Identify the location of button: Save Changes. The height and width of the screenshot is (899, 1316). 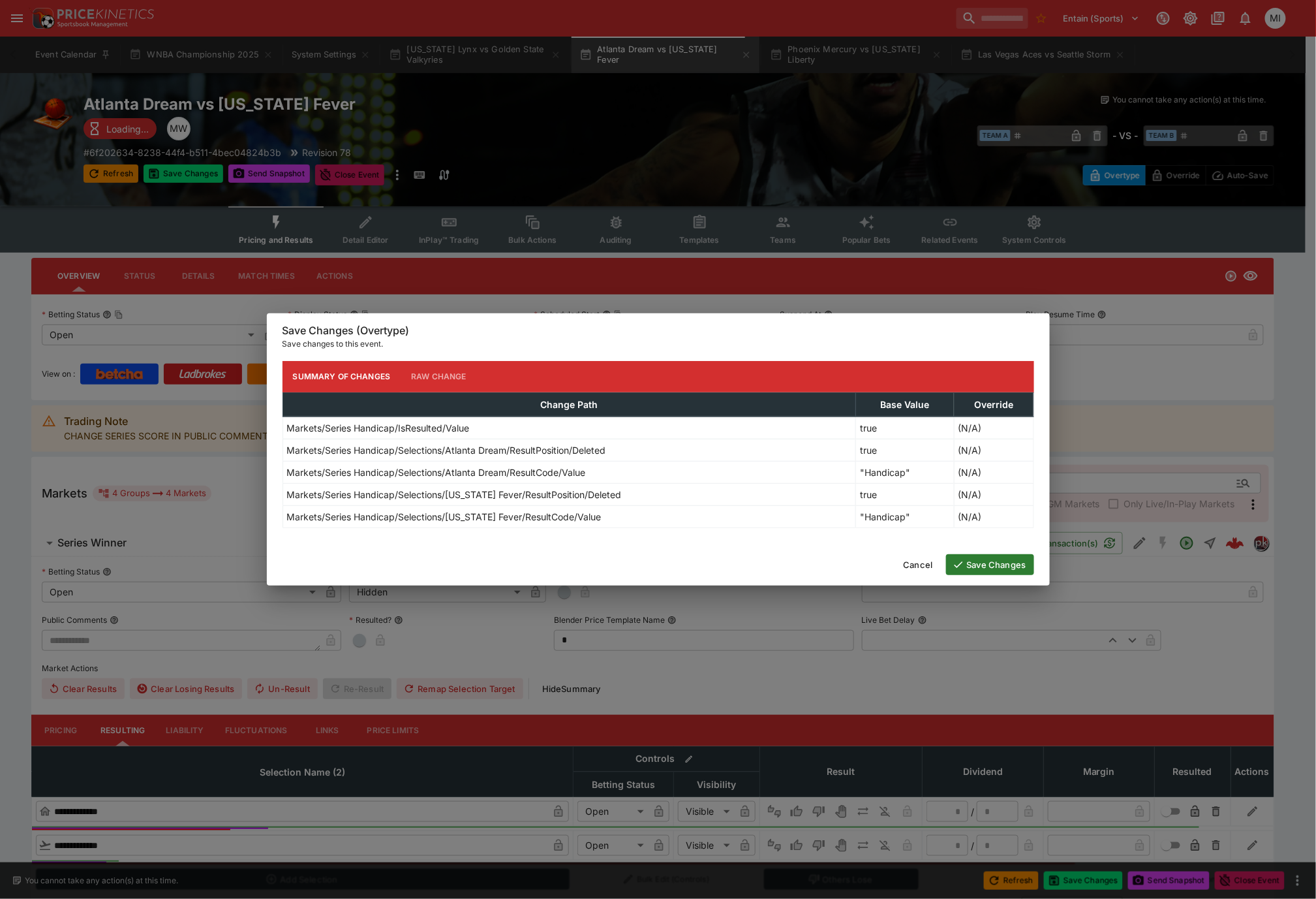
(990, 564).